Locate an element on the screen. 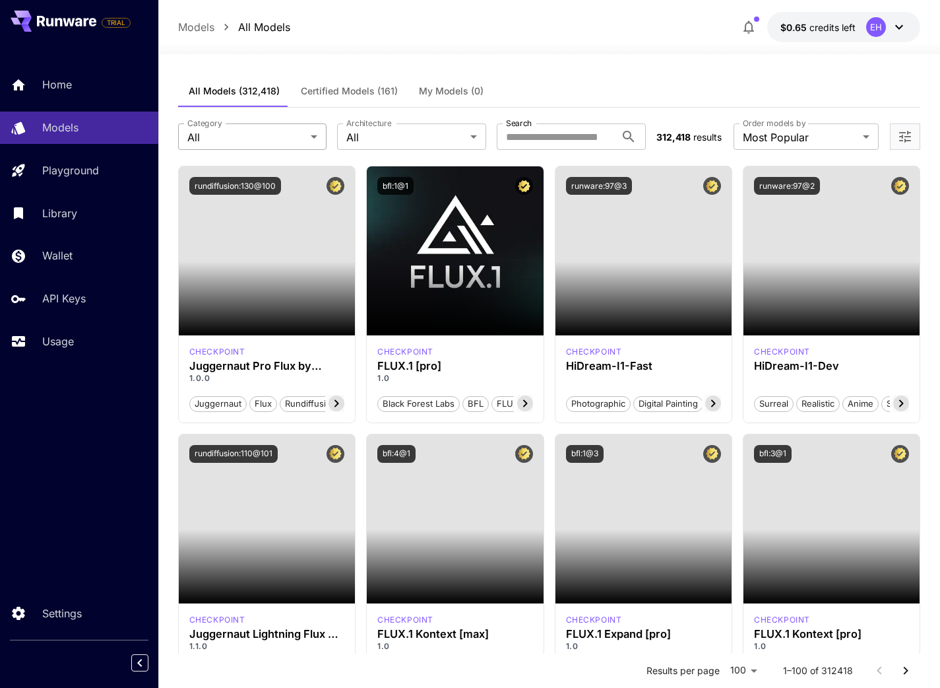 The image size is (940, 688). span: My Models (0) is located at coordinates (451, 91).